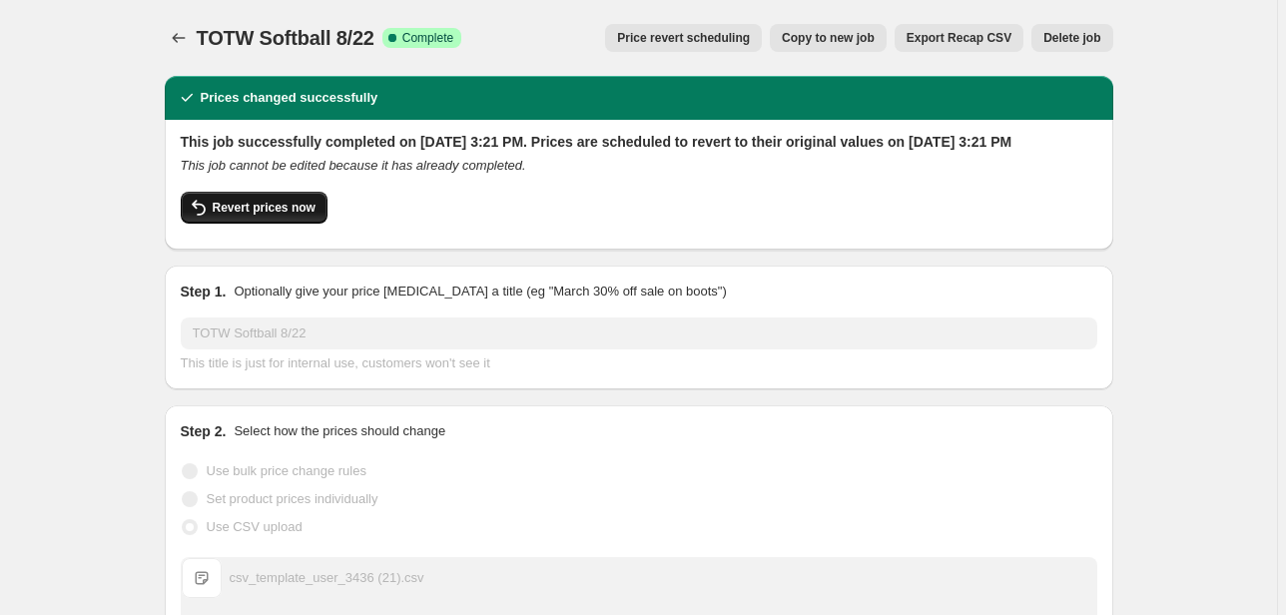  Describe the element at coordinates (958, 38) in the screenshot. I see `button: Export Recap CSV` at that location.